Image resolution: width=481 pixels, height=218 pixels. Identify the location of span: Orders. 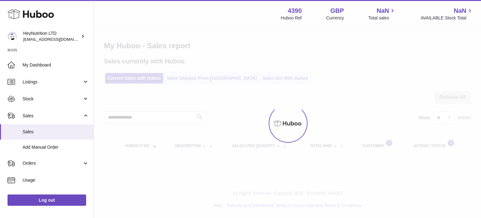
(52, 163).